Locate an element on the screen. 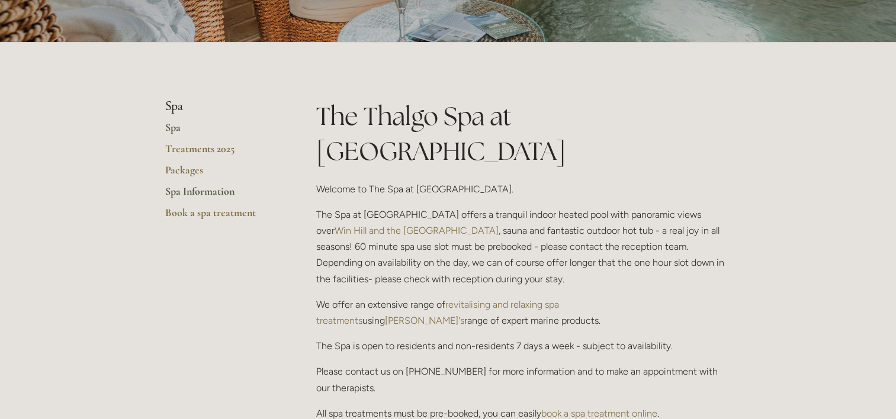  p: We offer an extensive range of using range of expert marine products. is located at coordinates (524, 313).